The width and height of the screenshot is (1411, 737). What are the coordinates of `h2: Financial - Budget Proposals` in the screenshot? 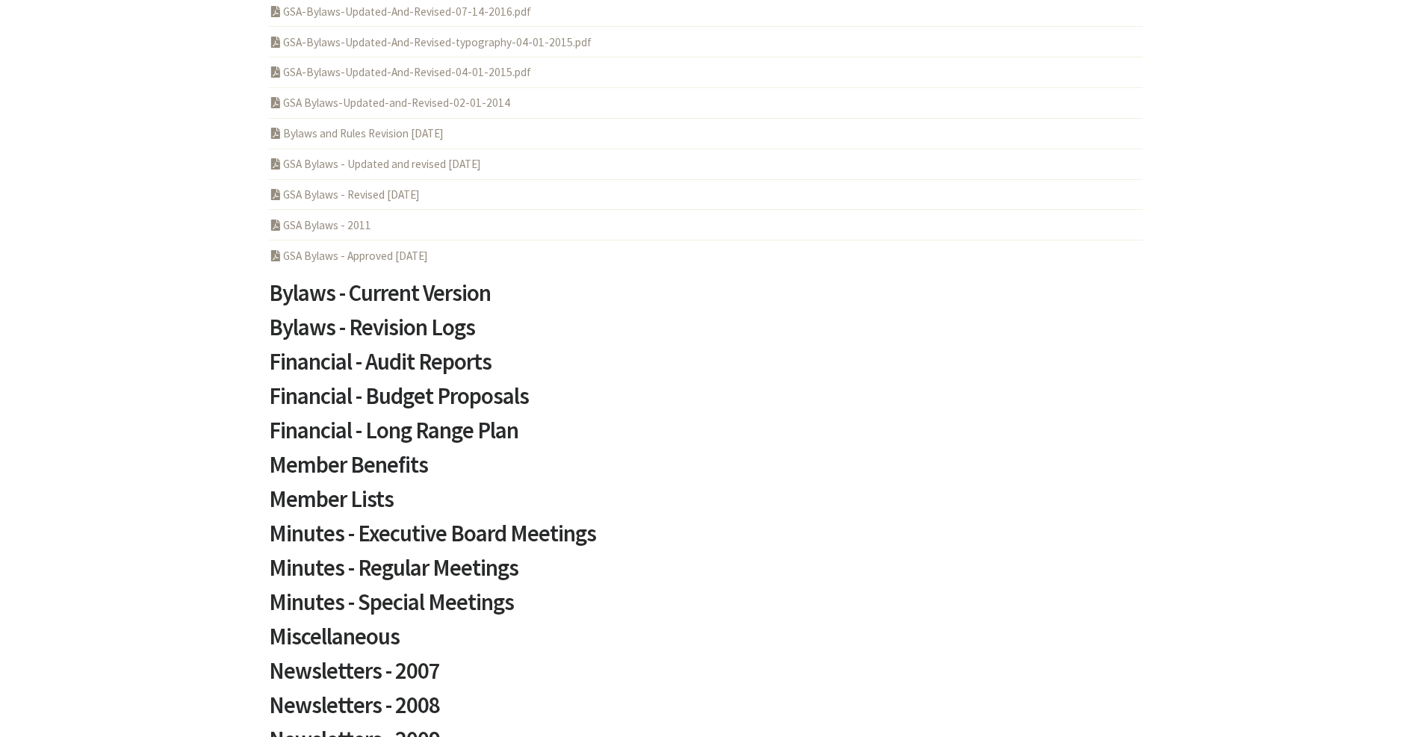 It's located at (706, 402).